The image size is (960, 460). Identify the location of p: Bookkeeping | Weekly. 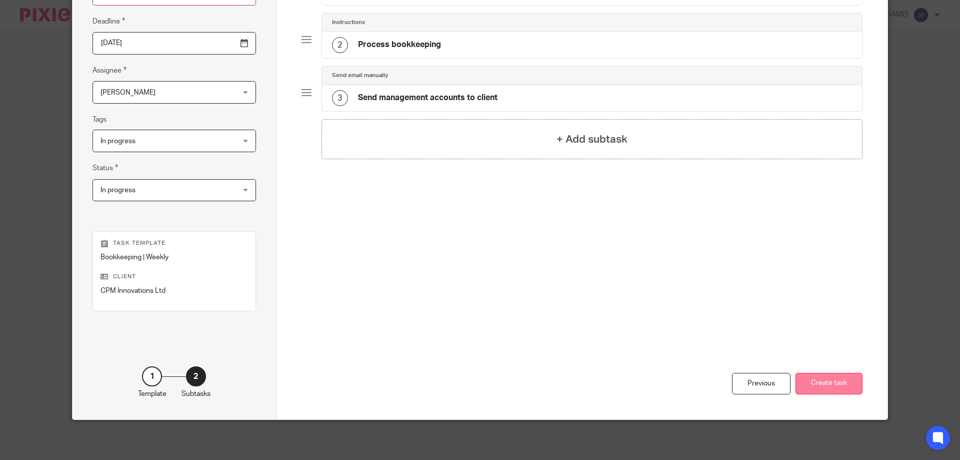
(174, 257).